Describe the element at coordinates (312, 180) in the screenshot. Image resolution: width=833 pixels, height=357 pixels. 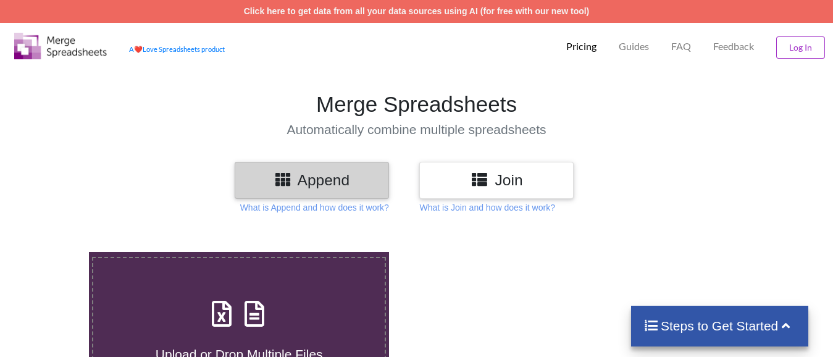
I see `h3: Append` at that location.